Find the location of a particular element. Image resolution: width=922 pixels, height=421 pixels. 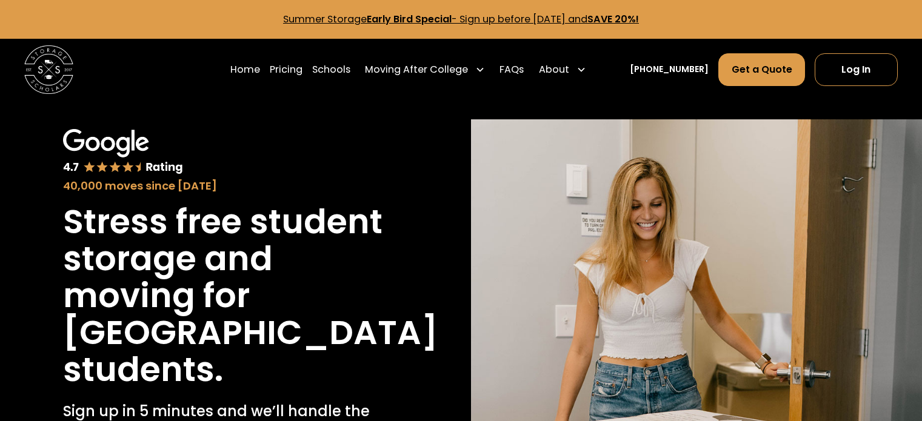

img: Google 4.7 star rating is located at coordinates (122, 152).